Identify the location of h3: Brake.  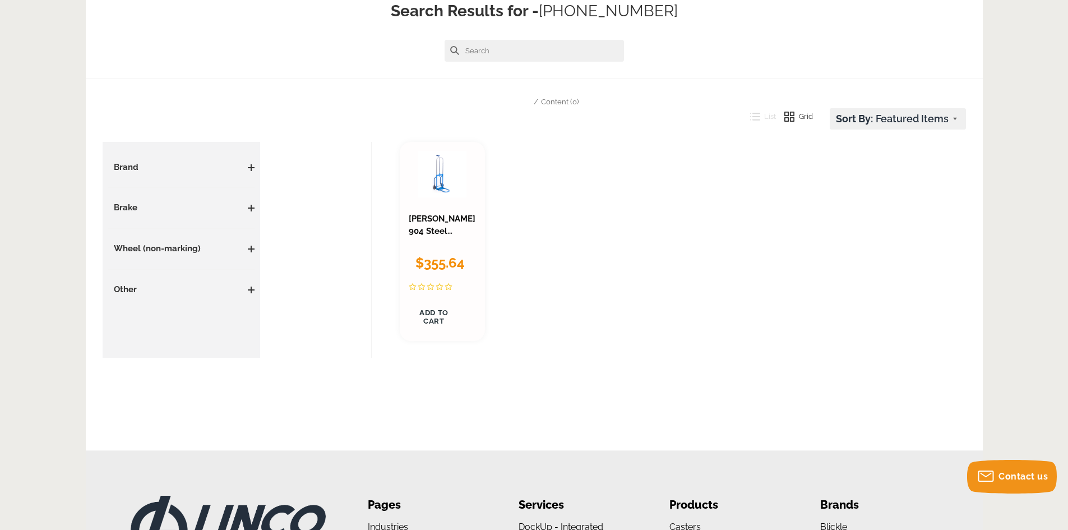
(182, 208).